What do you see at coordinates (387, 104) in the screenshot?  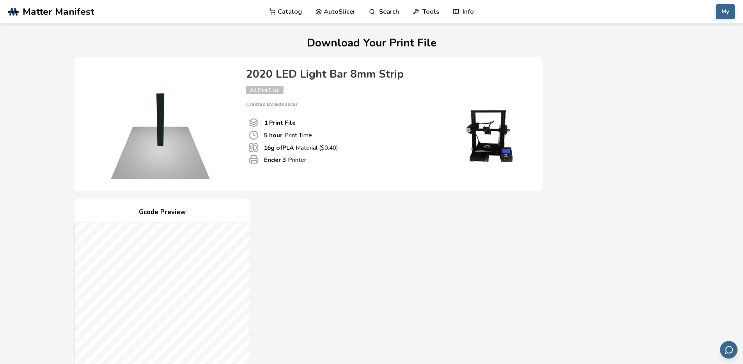 I see `p: Created By: autoslicer` at bounding box center [387, 104].